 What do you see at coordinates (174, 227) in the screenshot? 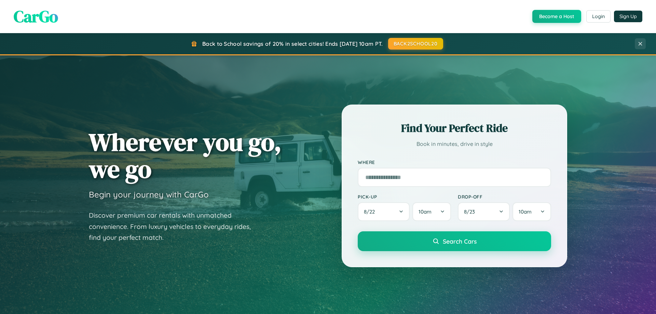
I see `p: Discover premium car rentals with unmatched convenience. From luxury vehicles to everyday rides, ...` at bounding box center [174, 227].